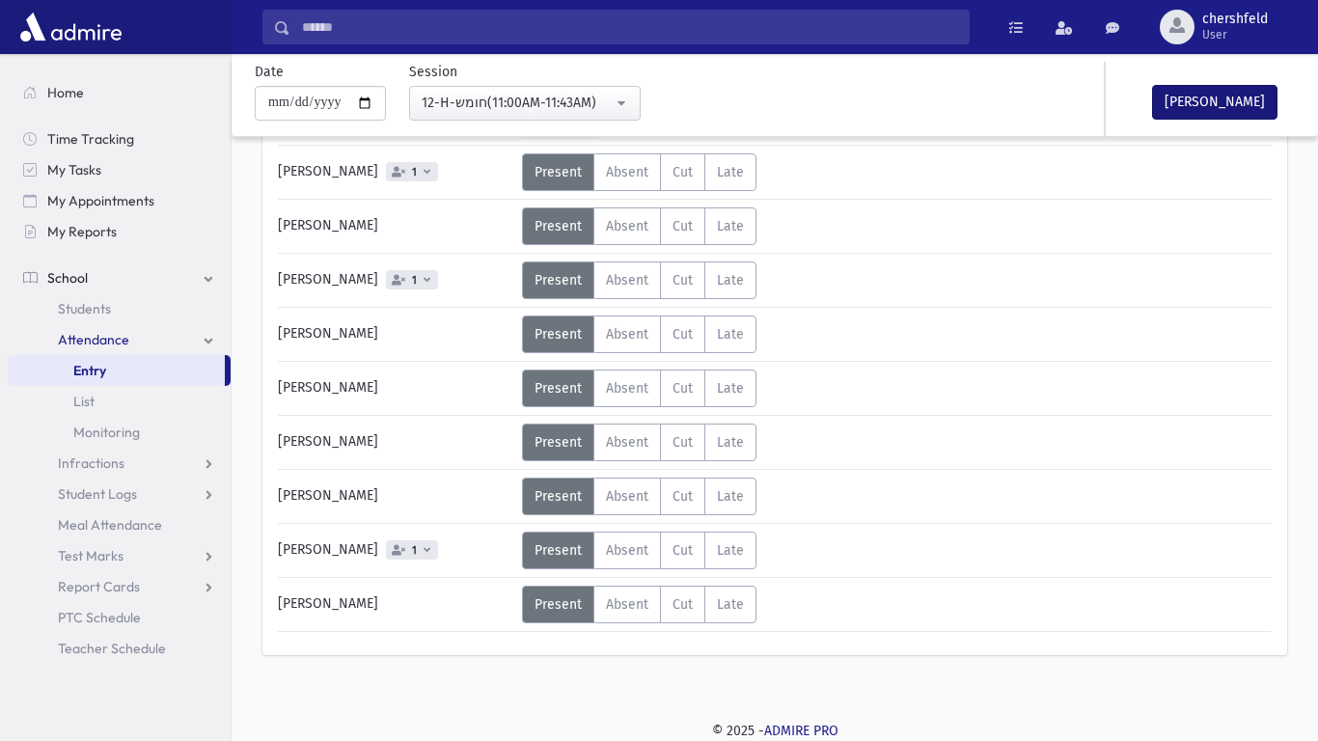  I want to click on label: Session, so click(433, 71).